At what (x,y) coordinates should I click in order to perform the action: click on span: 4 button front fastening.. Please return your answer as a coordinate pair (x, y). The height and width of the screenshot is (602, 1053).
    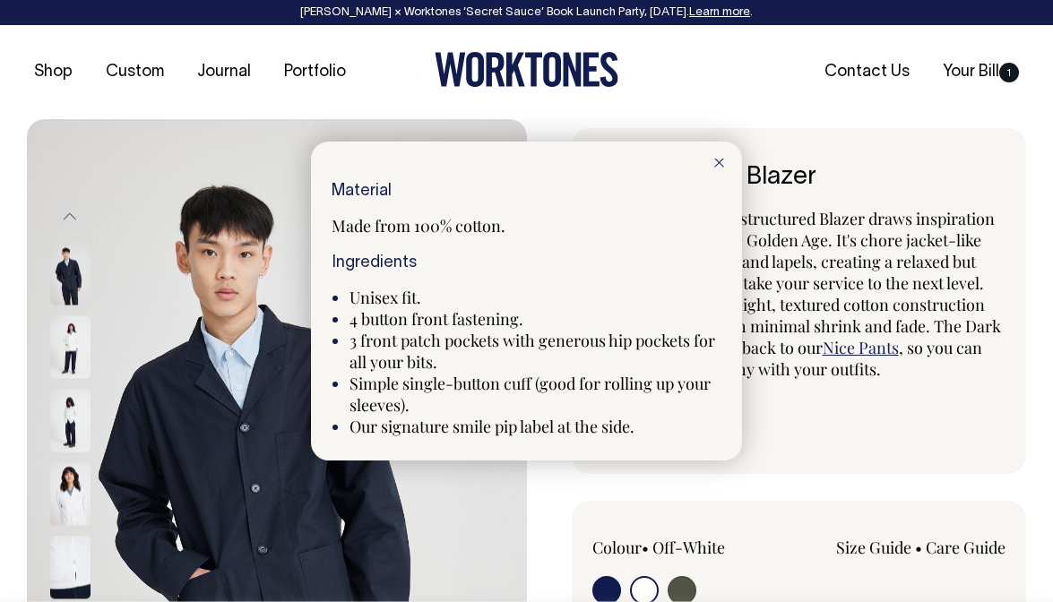
    Looking at the image, I should click on (436, 319).